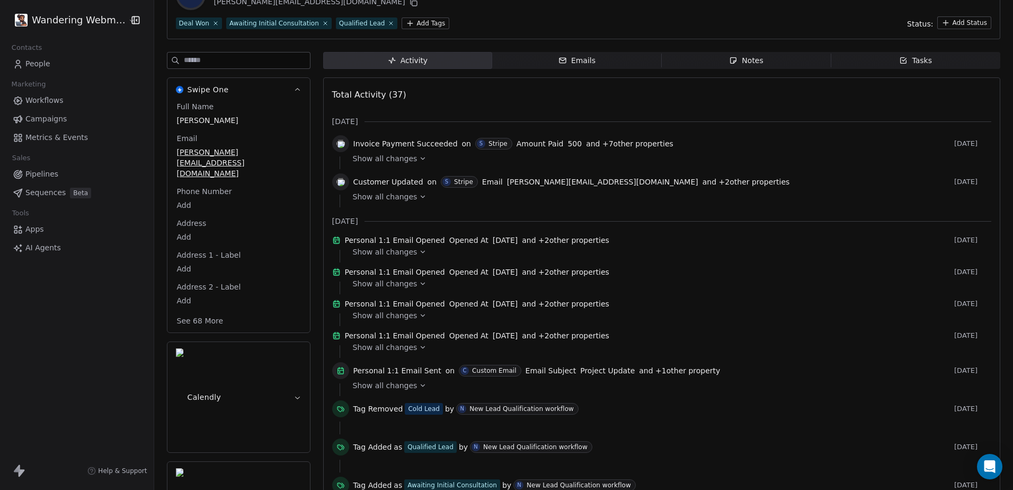 This screenshot has width=1013, height=490. What do you see at coordinates (21, 20) in the screenshot?
I see `img: logo.png` at bounding box center [21, 20].